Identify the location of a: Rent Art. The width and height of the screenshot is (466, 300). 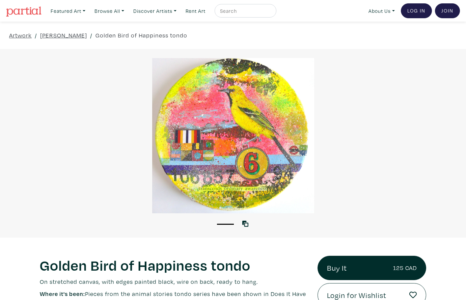
(195, 11).